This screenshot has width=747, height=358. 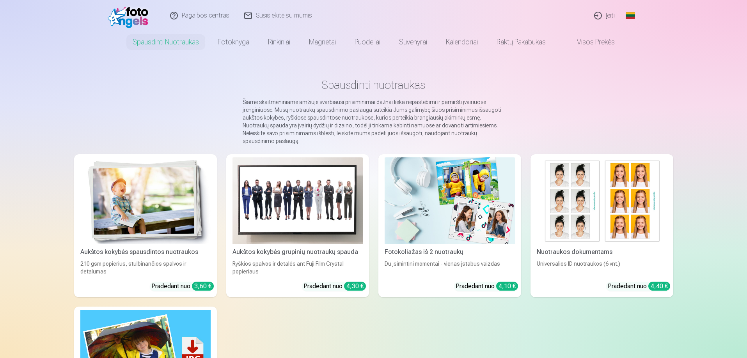 What do you see at coordinates (602, 268) in the screenshot?
I see `div: Universalios ID nuotraukos (6 vnt.)` at bounding box center [602, 268].